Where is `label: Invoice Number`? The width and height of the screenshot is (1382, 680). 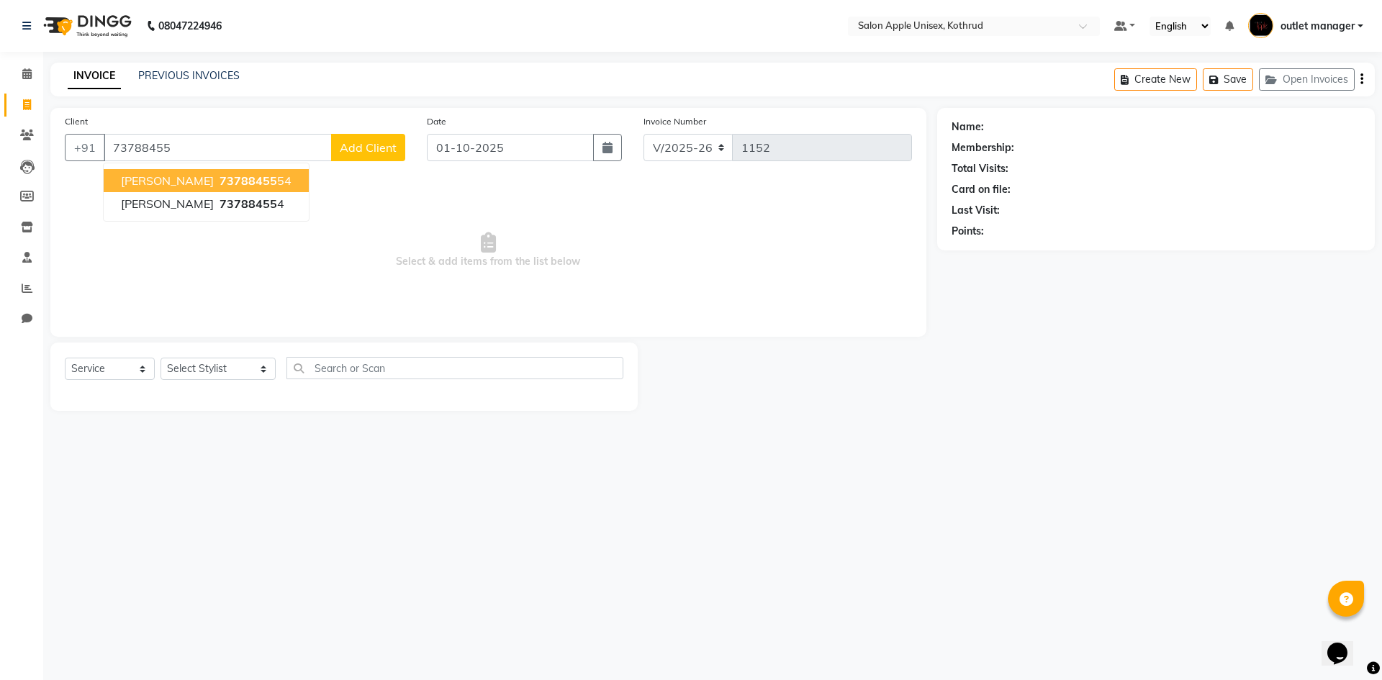 label: Invoice Number is located at coordinates (674, 122).